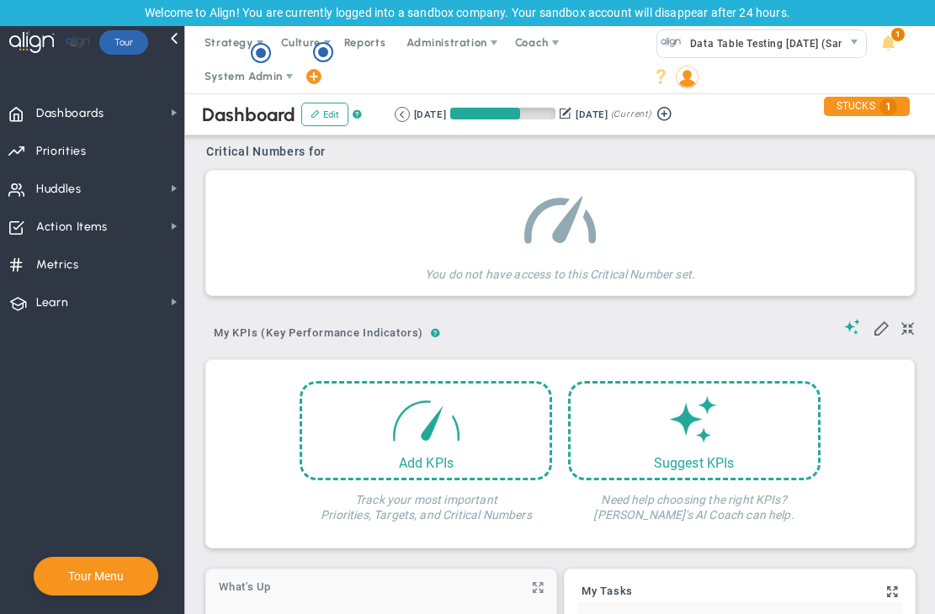  Describe the element at coordinates (365, 43) in the screenshot. I see `span: Reports` at that location.